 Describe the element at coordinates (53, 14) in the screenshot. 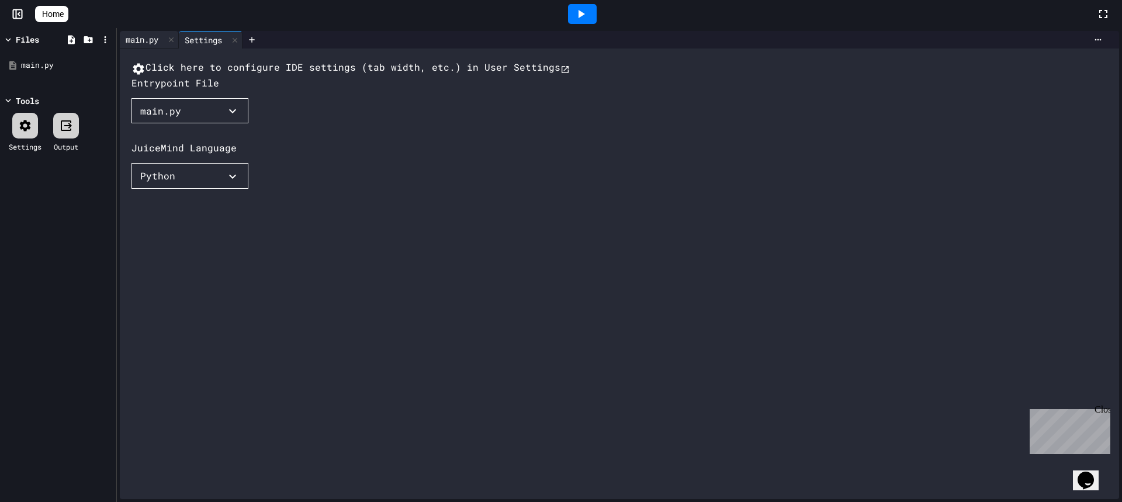

I see `span: Home` at that location.